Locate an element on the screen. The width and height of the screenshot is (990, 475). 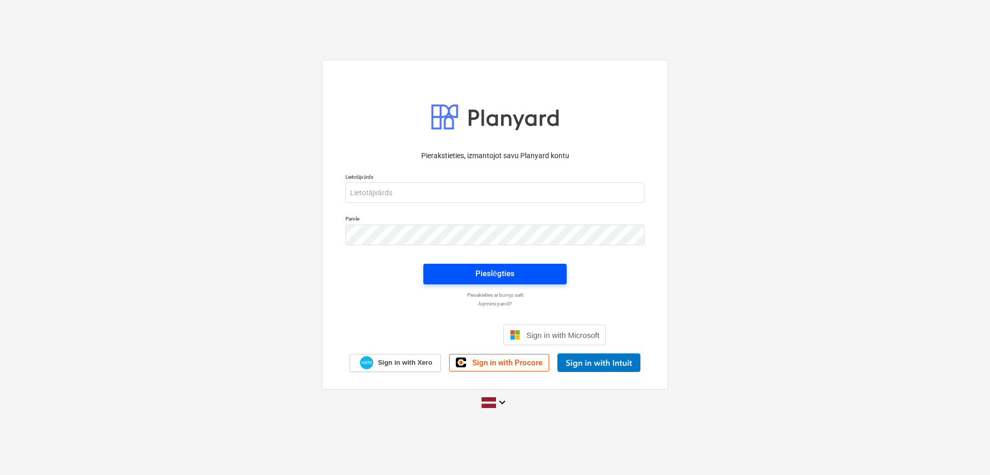
a: Aizmirsi paroli? is located at coordinates (495, 304).